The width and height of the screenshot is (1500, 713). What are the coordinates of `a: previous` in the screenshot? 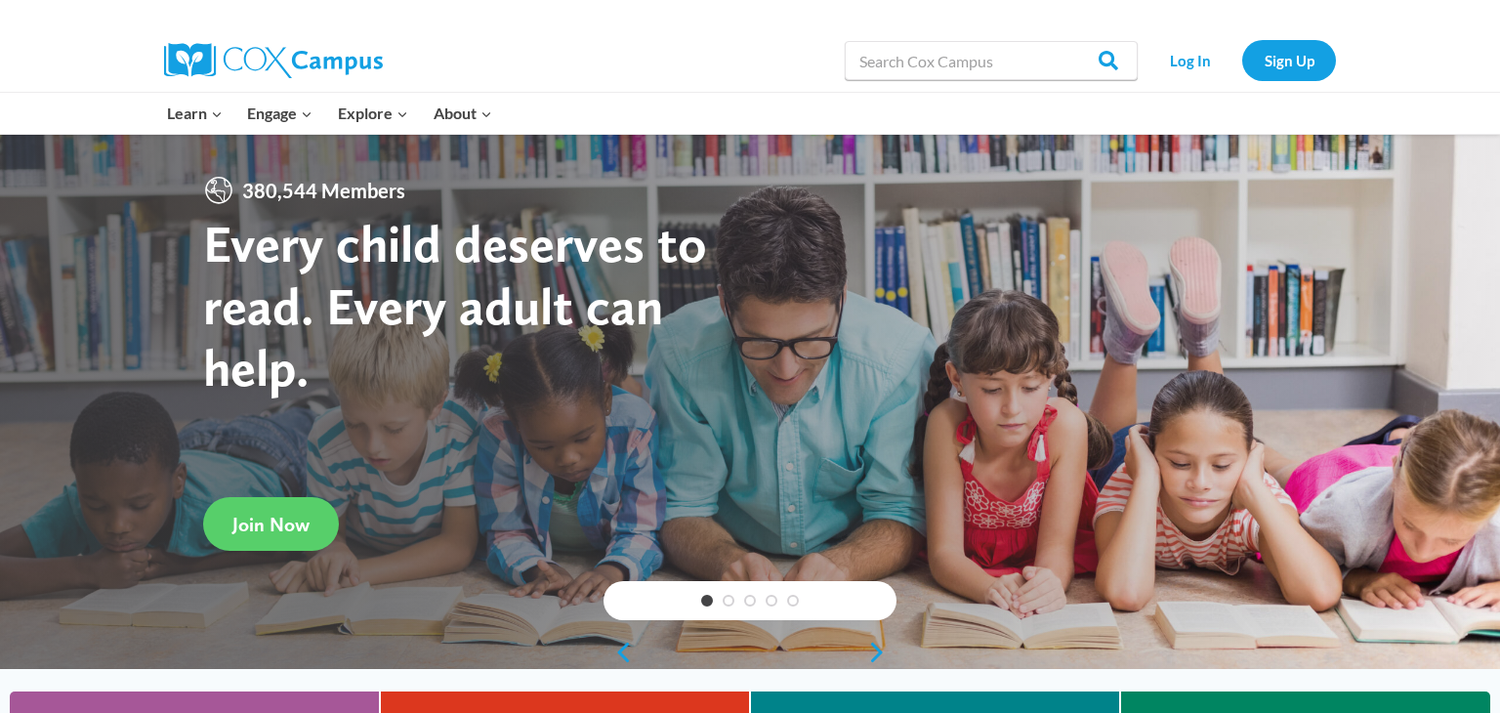 It's located at (618, 652).